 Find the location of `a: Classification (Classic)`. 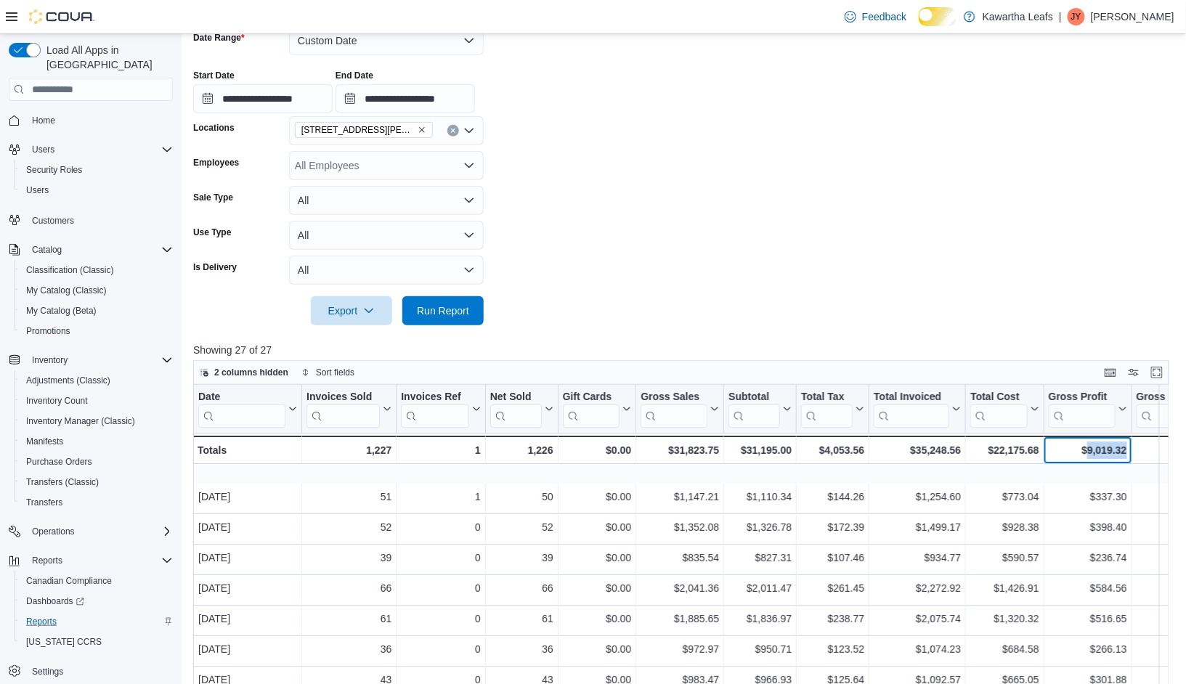

a: Classification (Classic) is located at coordinates (70, 270).